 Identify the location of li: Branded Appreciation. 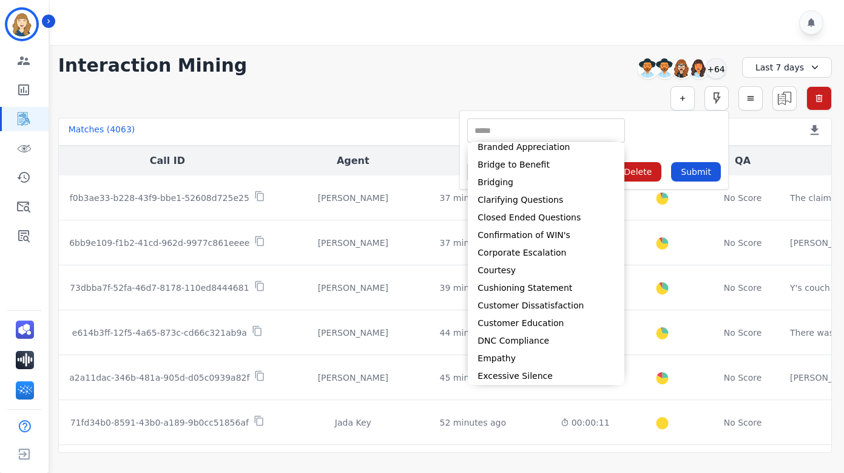
(546, 147).